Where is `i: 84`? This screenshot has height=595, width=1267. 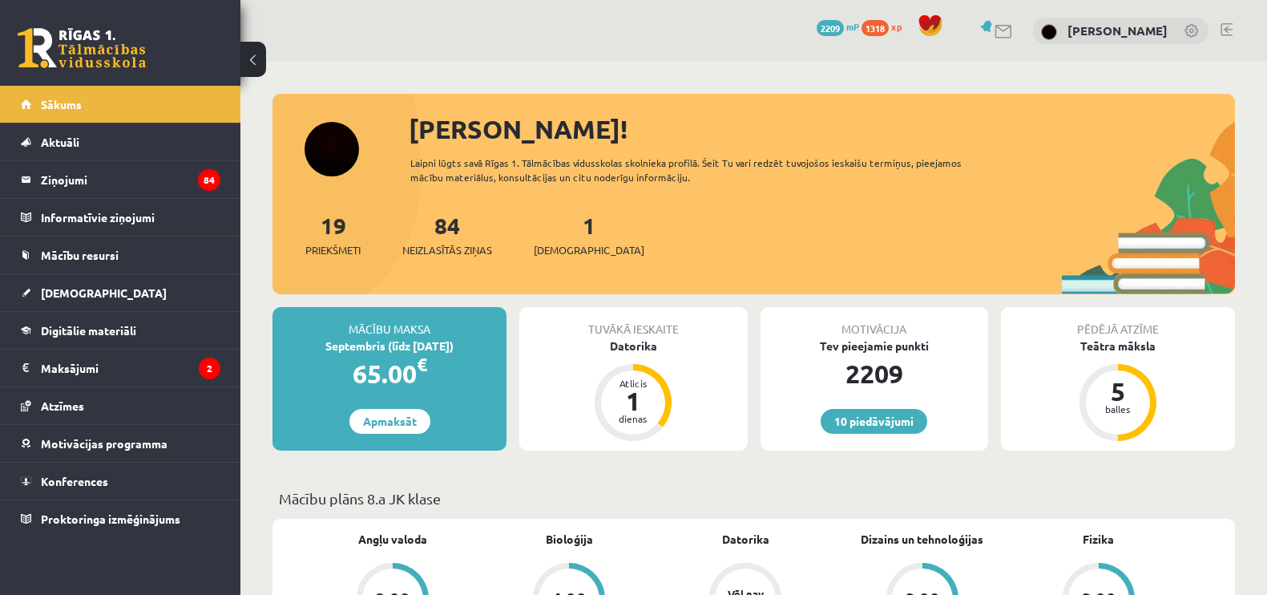 i: 84 is located at coordinates (209, 180).